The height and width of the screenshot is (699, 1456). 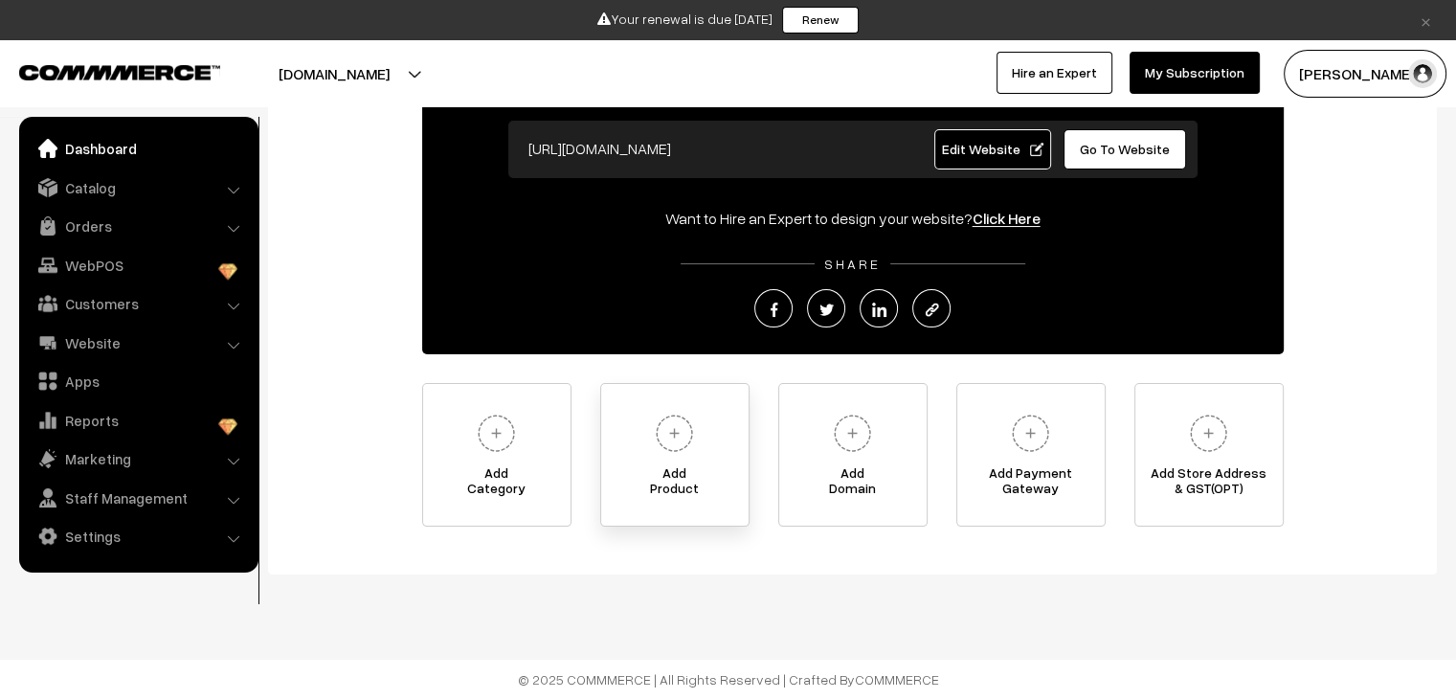 What do you see at coordinates (853, 218) in the screenshot?
I see `div: Want to Hire an Expert to design your website?` at bounding box center [853, 218].